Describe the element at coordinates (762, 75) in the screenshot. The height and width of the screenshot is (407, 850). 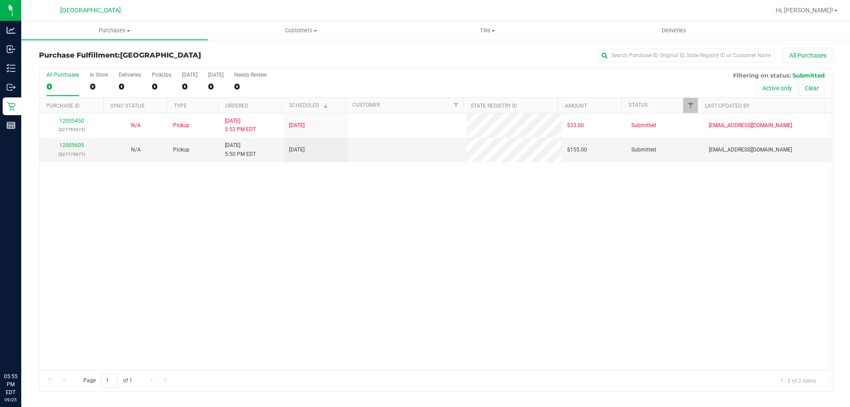
I see `span: Filtering on status:` at that location.